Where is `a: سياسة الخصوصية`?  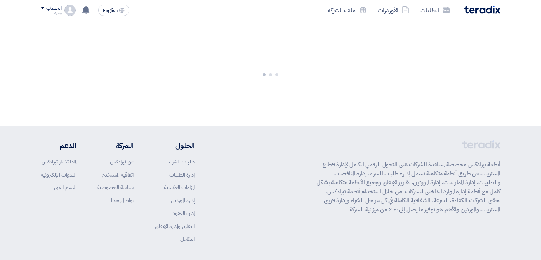
a: سياسة الخصوصية is located at coordinates (116, 187).